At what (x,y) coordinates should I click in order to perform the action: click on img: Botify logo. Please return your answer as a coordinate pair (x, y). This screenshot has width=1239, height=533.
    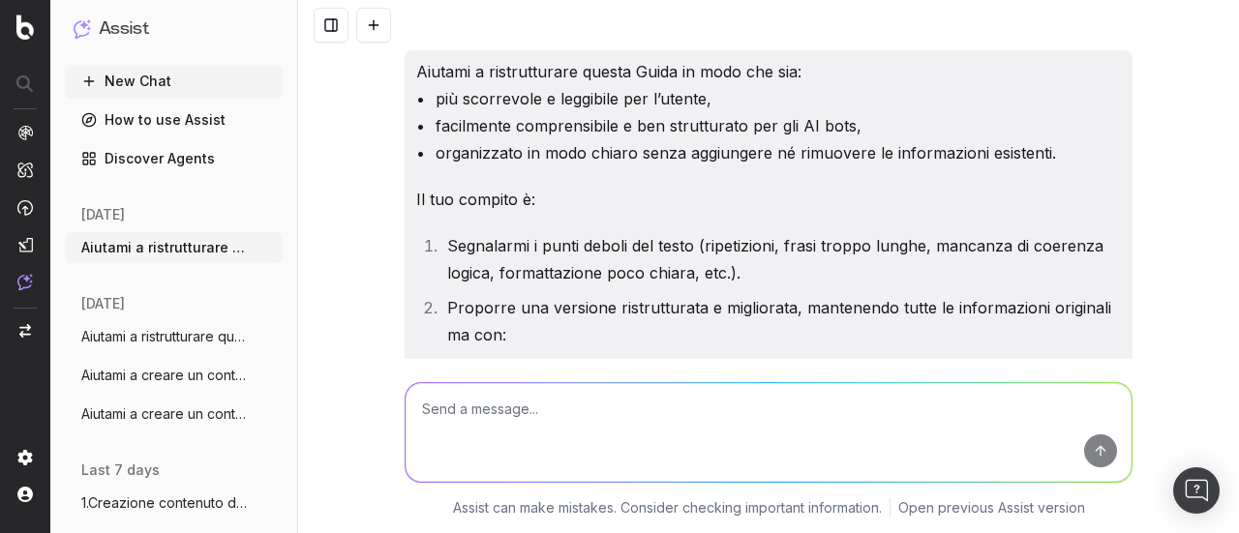
    Looking at the image, I should click on (25, 27).